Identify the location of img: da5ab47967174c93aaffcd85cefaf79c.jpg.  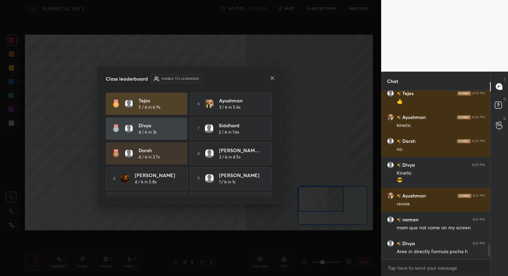
(125, 178).